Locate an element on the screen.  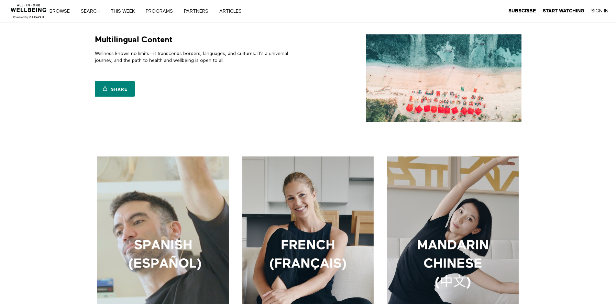
img: Multilingual Content is located at coordinates (443, 78).